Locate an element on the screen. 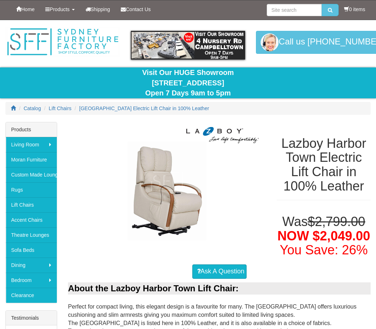  a: Bedroom is located at coordinates (31, 280).